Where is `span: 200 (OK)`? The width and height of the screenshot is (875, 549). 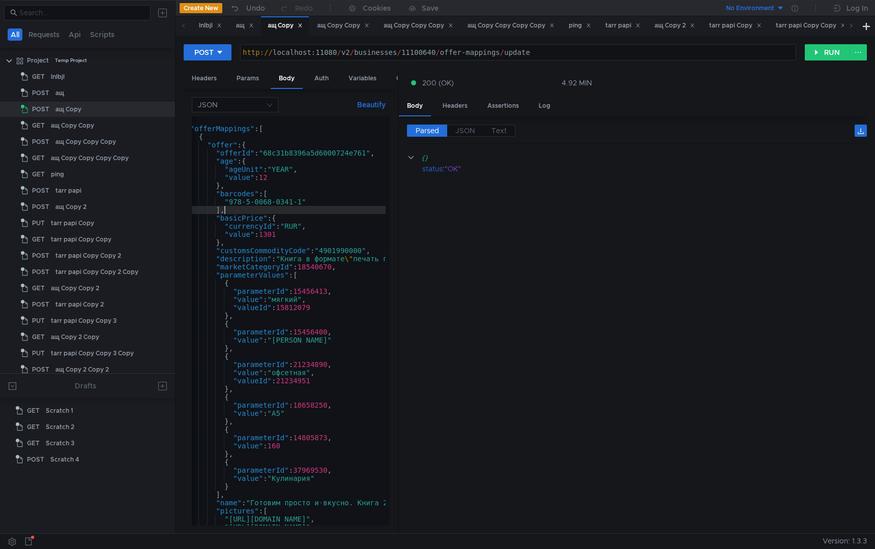
span: 200 (OK) is located at coordinates (438, 83).